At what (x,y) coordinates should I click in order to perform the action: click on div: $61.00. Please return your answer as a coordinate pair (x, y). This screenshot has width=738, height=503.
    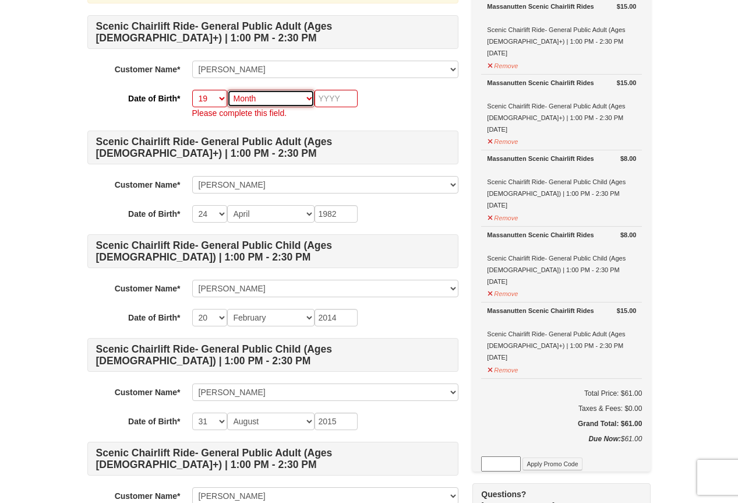
    Looking at the image, I should click on (562, 445).